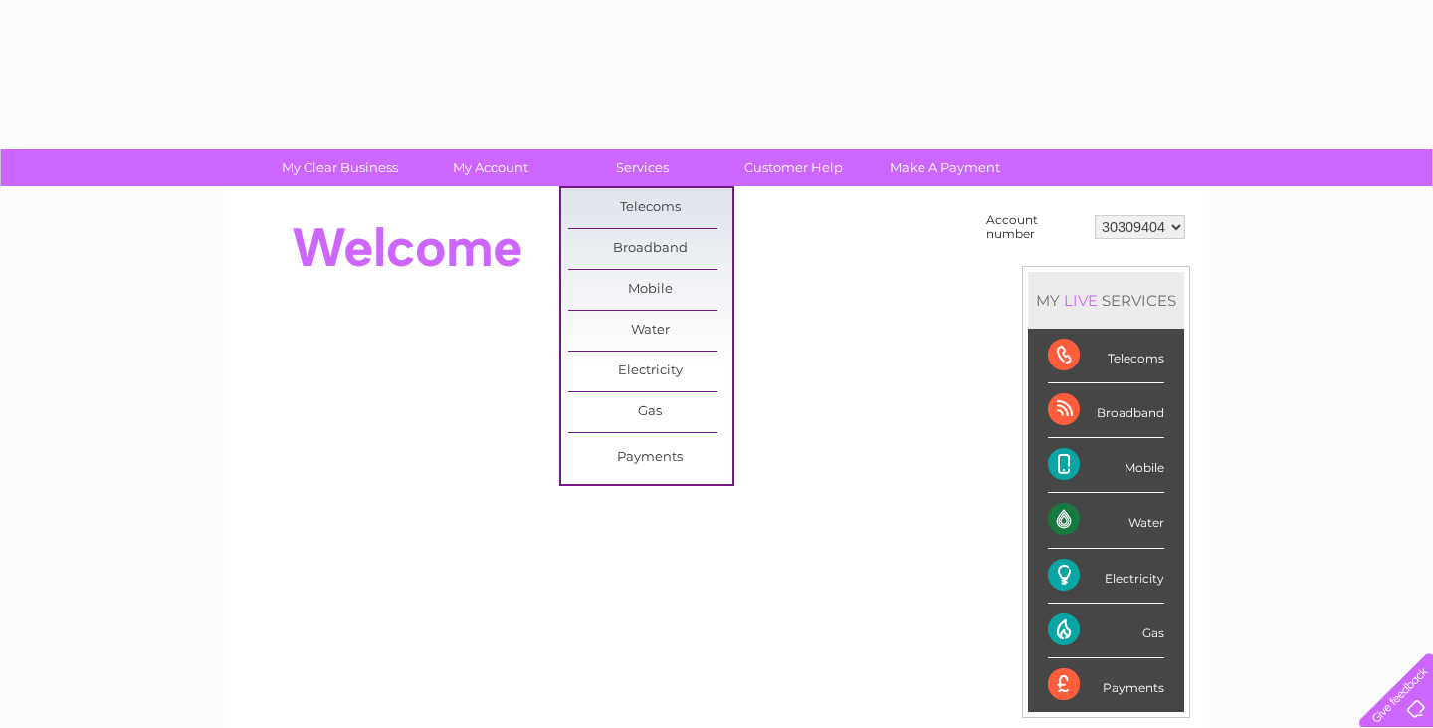 Image resolution: width=1433 pixels, height=728 pixels. What do you see at coordinates (650, 458) in the screenshot?
I see `a: Payments` at bounding box center [650, 458].